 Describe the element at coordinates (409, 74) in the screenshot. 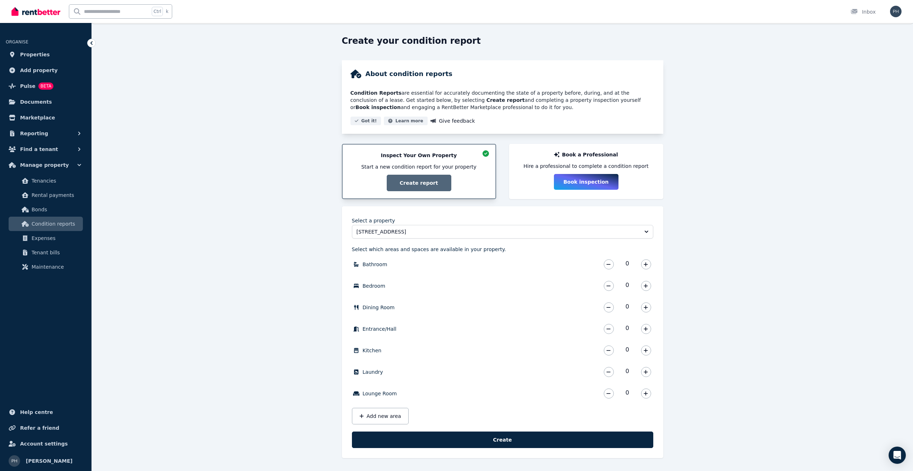

I see `h2: About condition reports` at that location.